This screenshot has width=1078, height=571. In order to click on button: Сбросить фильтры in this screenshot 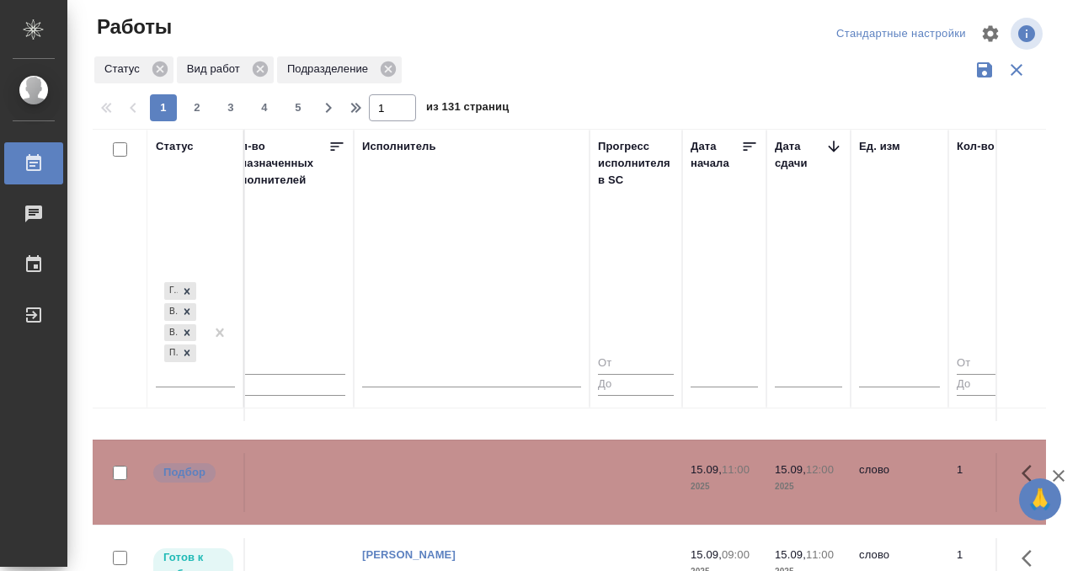, I will do `click(1017, 70)`.